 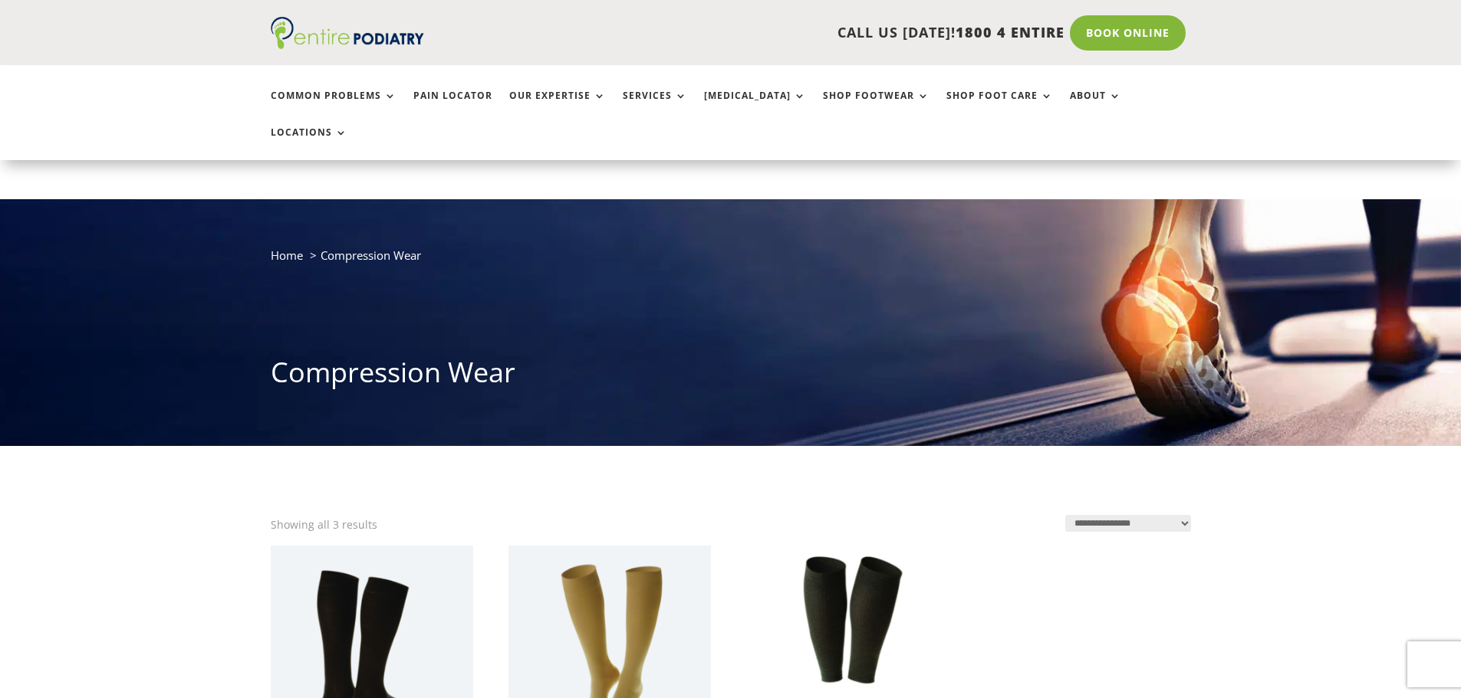 I want to click on span: 1800 4 ENTIRE, so click(x=1010, y=32).